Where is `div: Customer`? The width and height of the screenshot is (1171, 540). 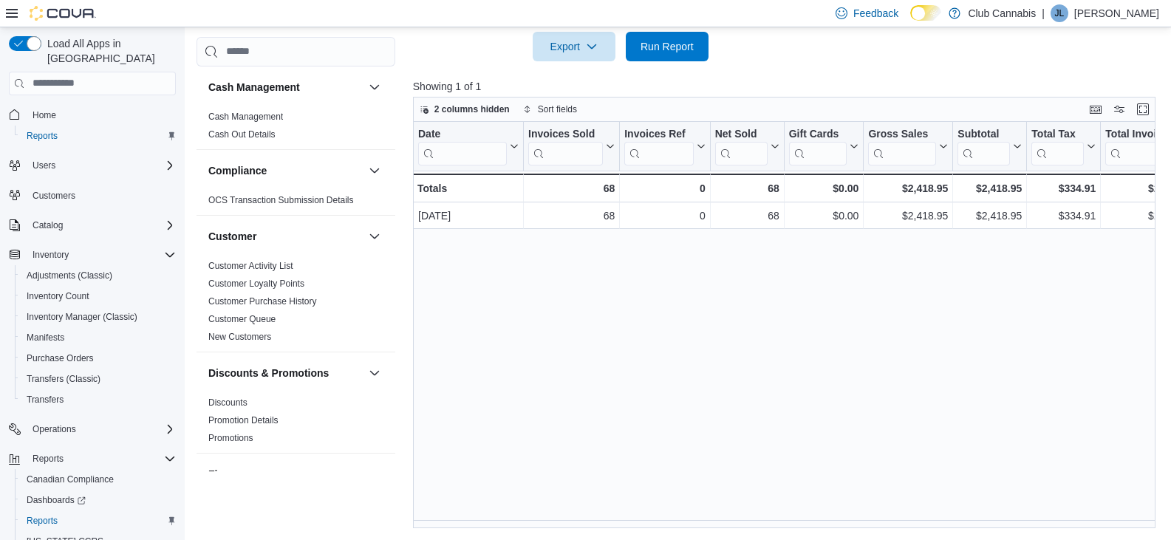
div: Customer is located at coordinates (296, 304).